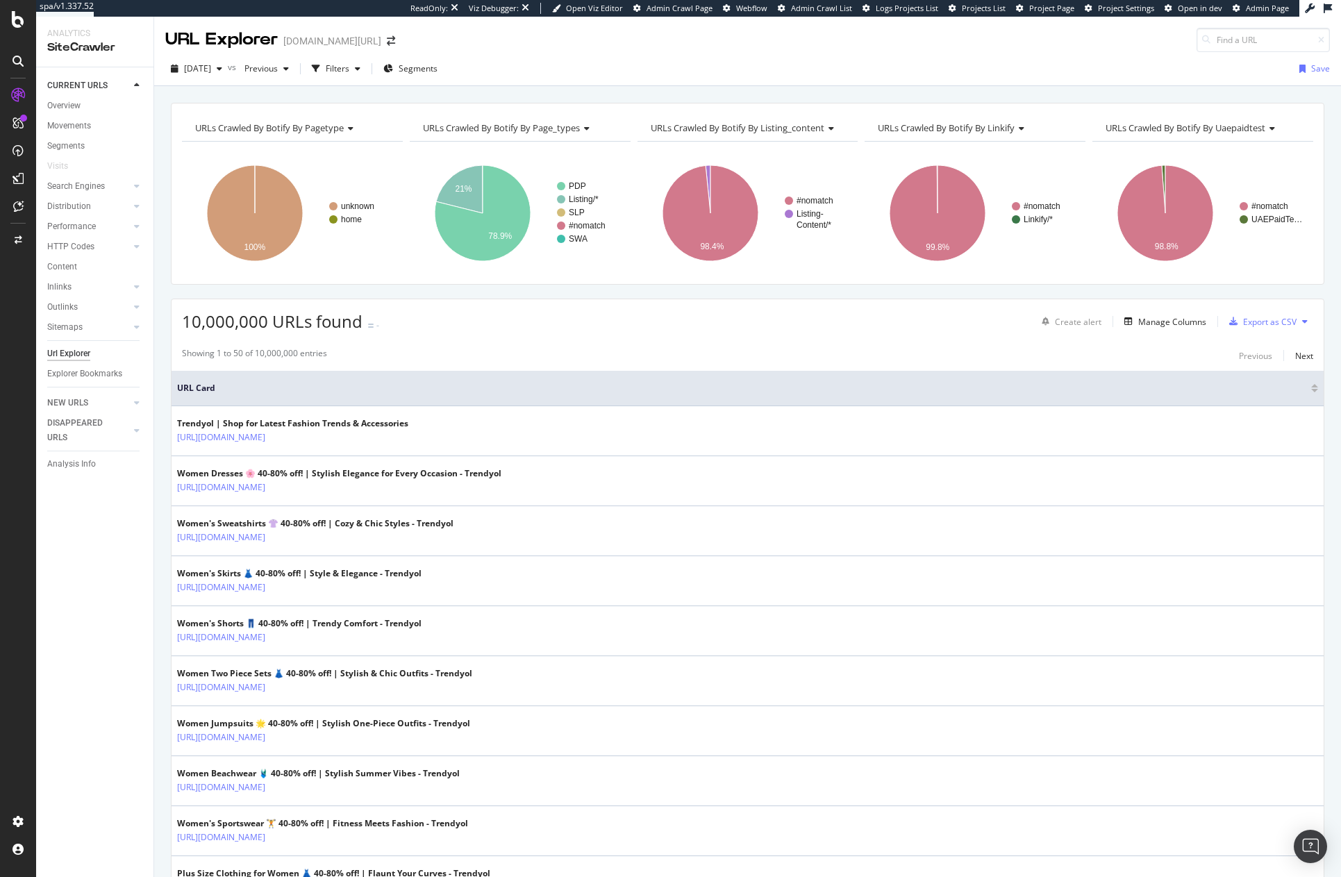  Describe the element at coordinates (1167, 247) in the screenshot. I see `text: 98.8%` at that location.